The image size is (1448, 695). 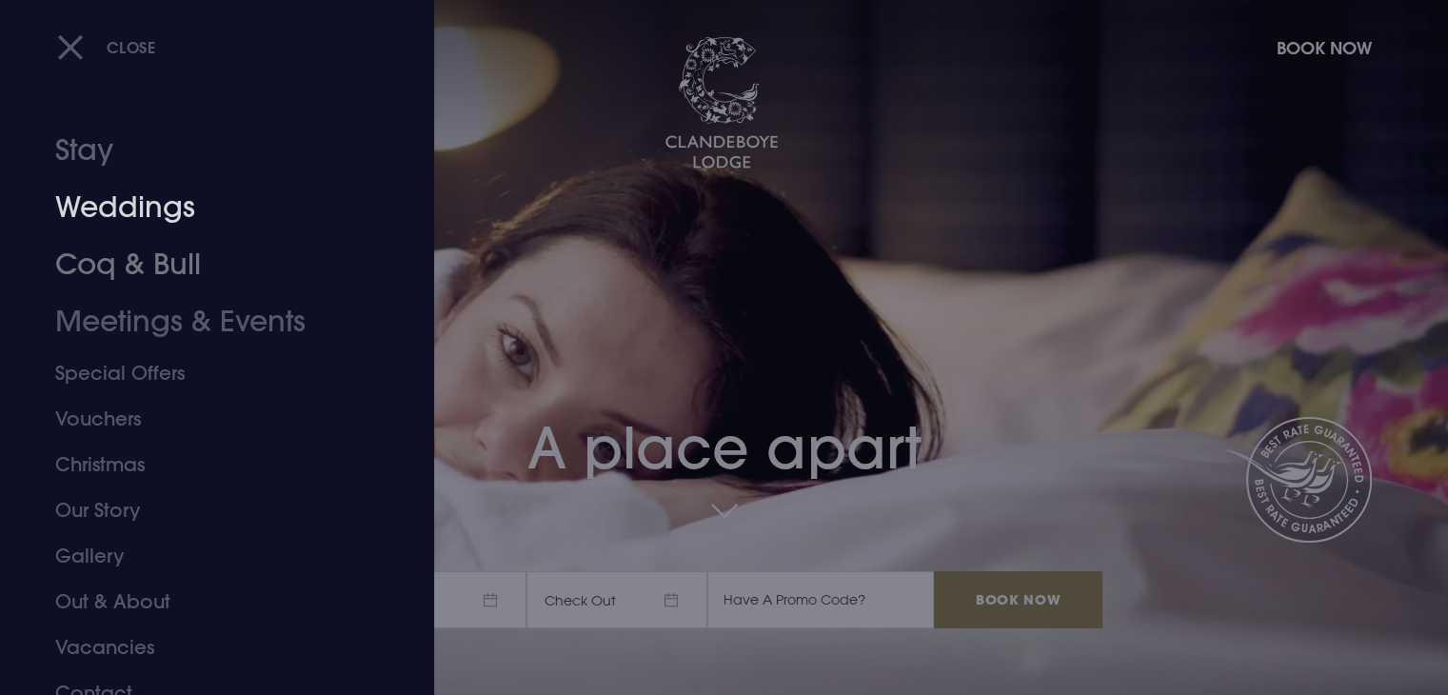 What do you see at coordinates (206, 150) in the screenshot?
I see `a: Stay` at bounding box center [206, 150].